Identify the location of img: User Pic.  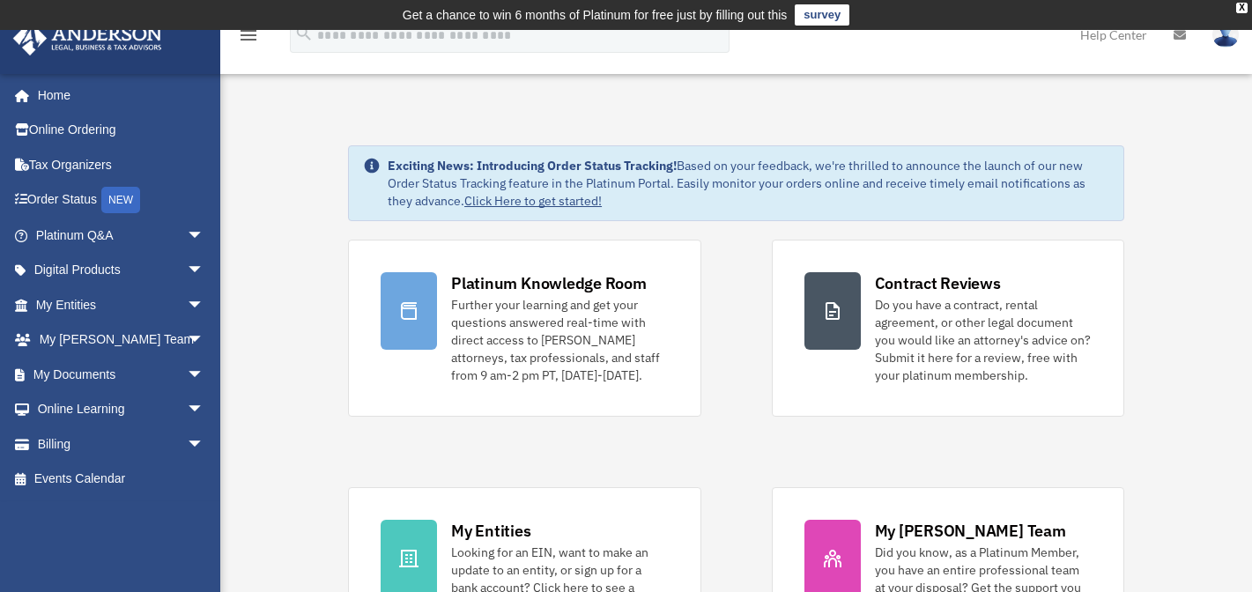
(1225, 34).